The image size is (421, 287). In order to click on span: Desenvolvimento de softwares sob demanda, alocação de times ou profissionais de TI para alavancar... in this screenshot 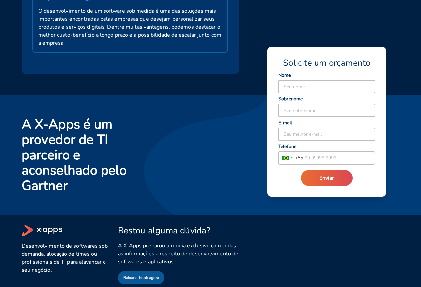, I will do `click(66, 258)`.